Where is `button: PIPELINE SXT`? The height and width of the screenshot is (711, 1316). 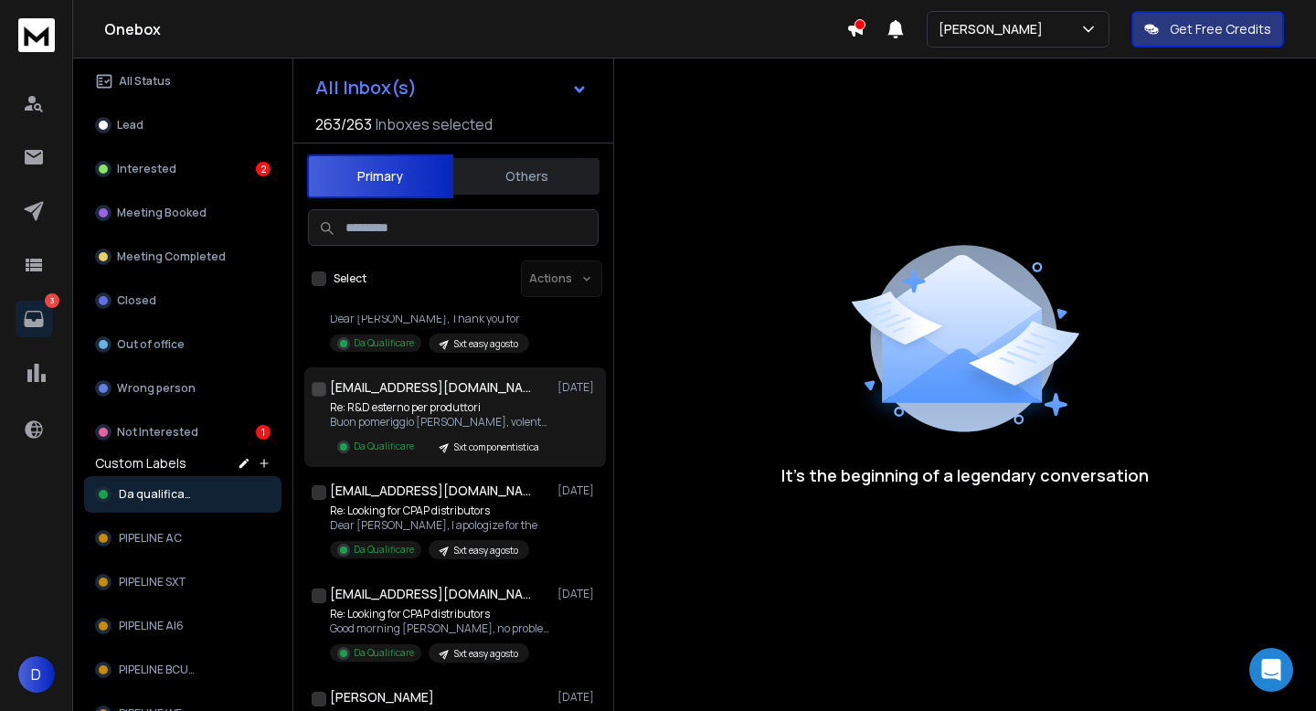
button: PIPELINE SXT is located at coordinates (183, 582).